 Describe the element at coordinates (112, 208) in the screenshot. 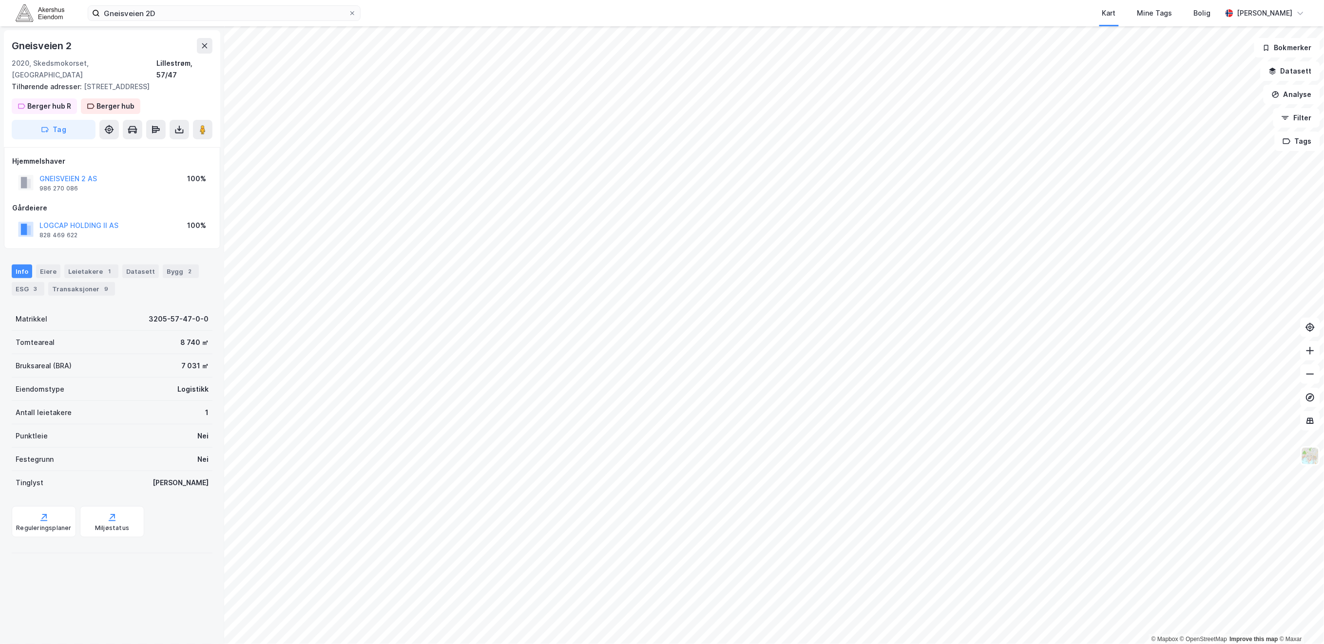

I see `div: Gårdeiere` at that location.